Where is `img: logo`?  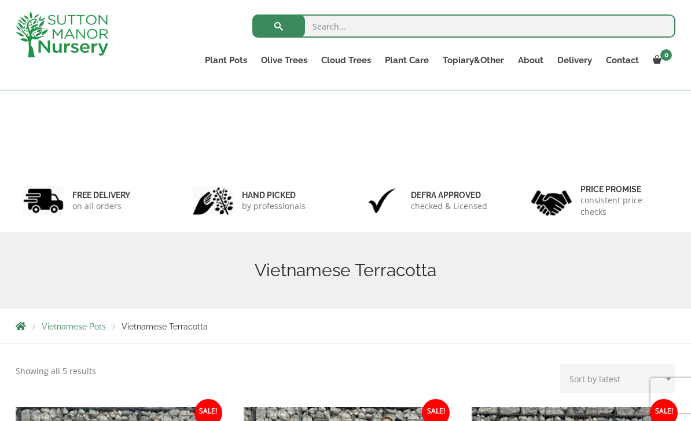 img: logo is located at coordinates (62, 34).